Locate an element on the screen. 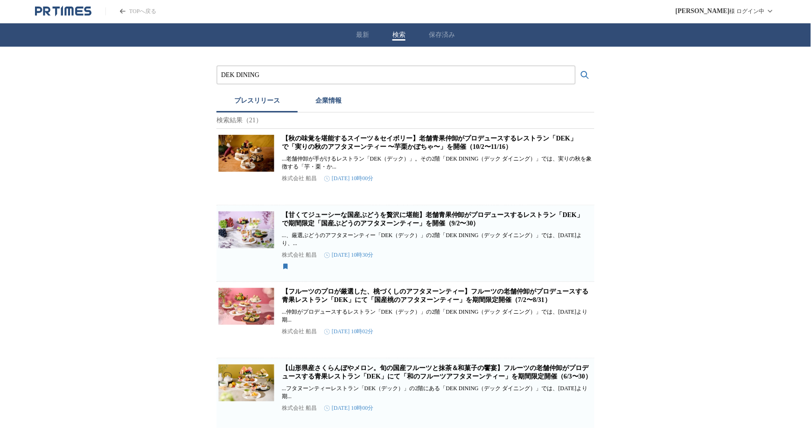 This screenshot has width=811, height=428. button: 最新 is located at coordinates (363, 35).